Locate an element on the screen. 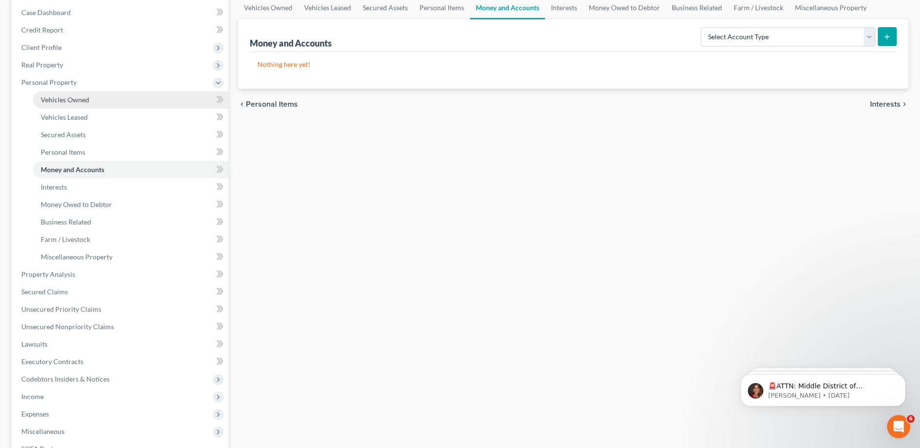 The image size is (920, 448). a: Business Related is located at coordinates (130, 222).